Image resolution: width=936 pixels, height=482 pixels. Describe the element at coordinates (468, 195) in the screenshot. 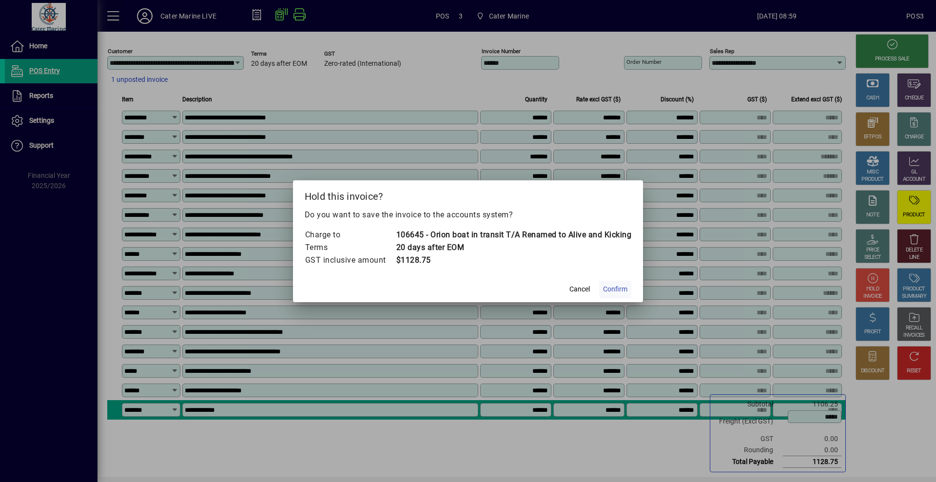

I see `h2: Hold this invoice?` at that location.